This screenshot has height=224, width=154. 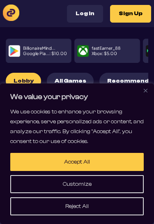 What do you see at coordinates (39, 48) in the screenshot?
I see `p: BillionaireMind...` at bounding box center [39, 48].